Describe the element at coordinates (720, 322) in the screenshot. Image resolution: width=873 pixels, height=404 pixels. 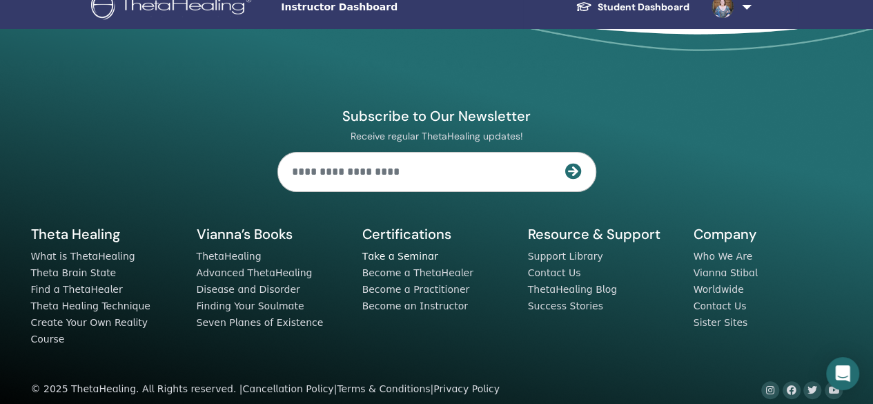
I see `a: Sister Sites` at that location.